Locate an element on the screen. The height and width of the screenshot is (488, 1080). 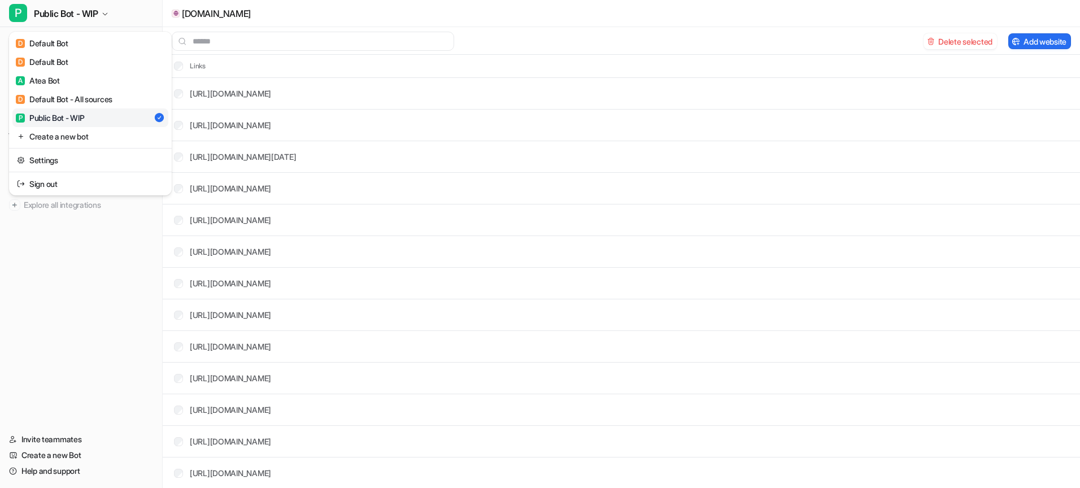
div: Default Bot - All sources is located at coordinates (64, 99).